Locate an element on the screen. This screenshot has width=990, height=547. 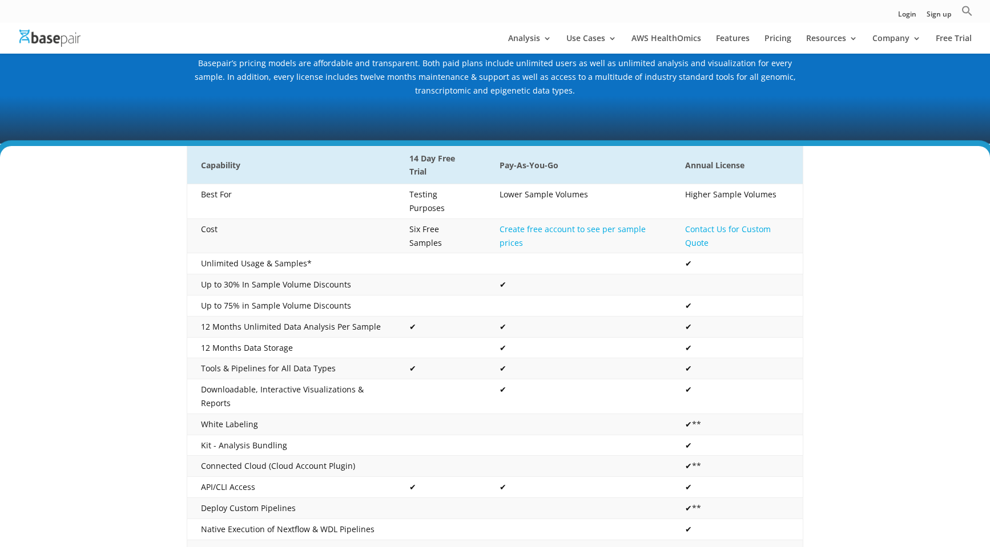
a: AWS HealthOmics is located at coordinates (666, 44).